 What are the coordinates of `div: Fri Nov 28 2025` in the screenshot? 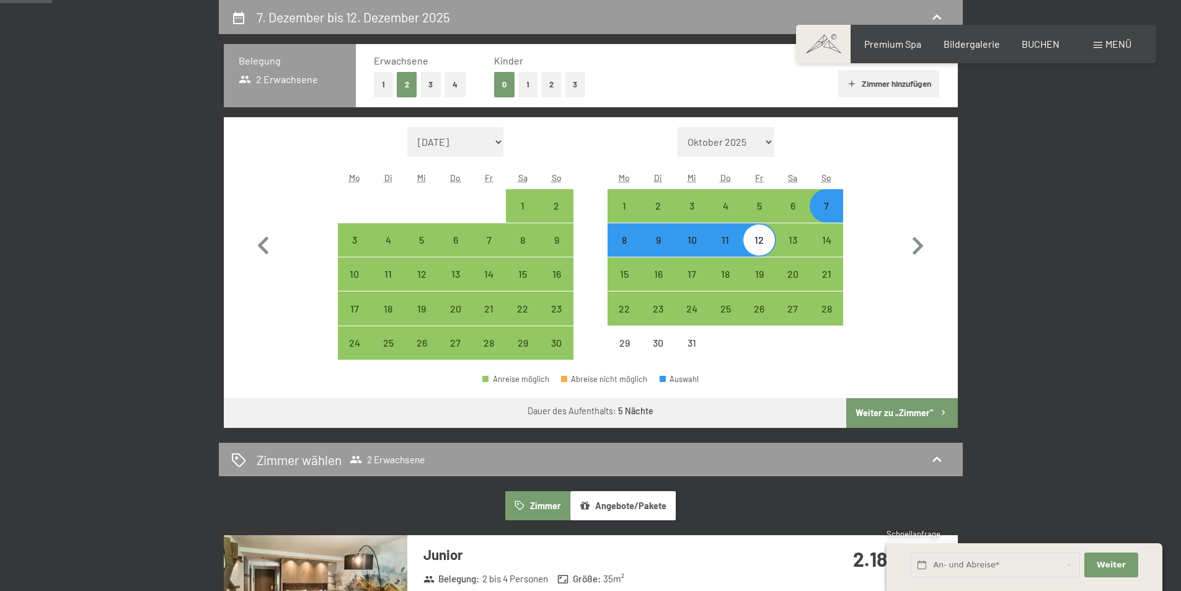 It's located at (489, 343).